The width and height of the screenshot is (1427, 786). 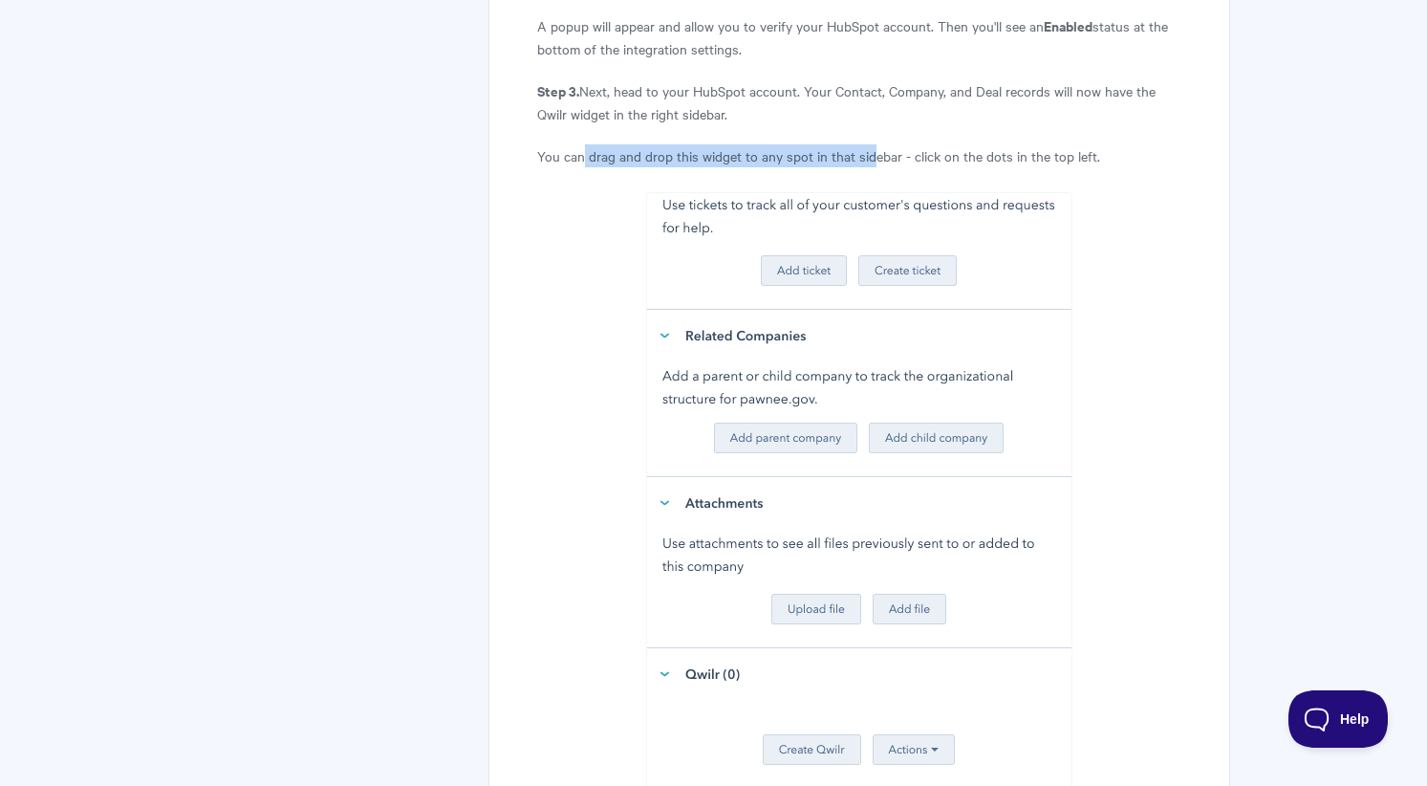 I want to click on p: A popup will appear and allow you to verify your HubSpot account. Then you'll see an status at th..., so click(x=859, y=37).